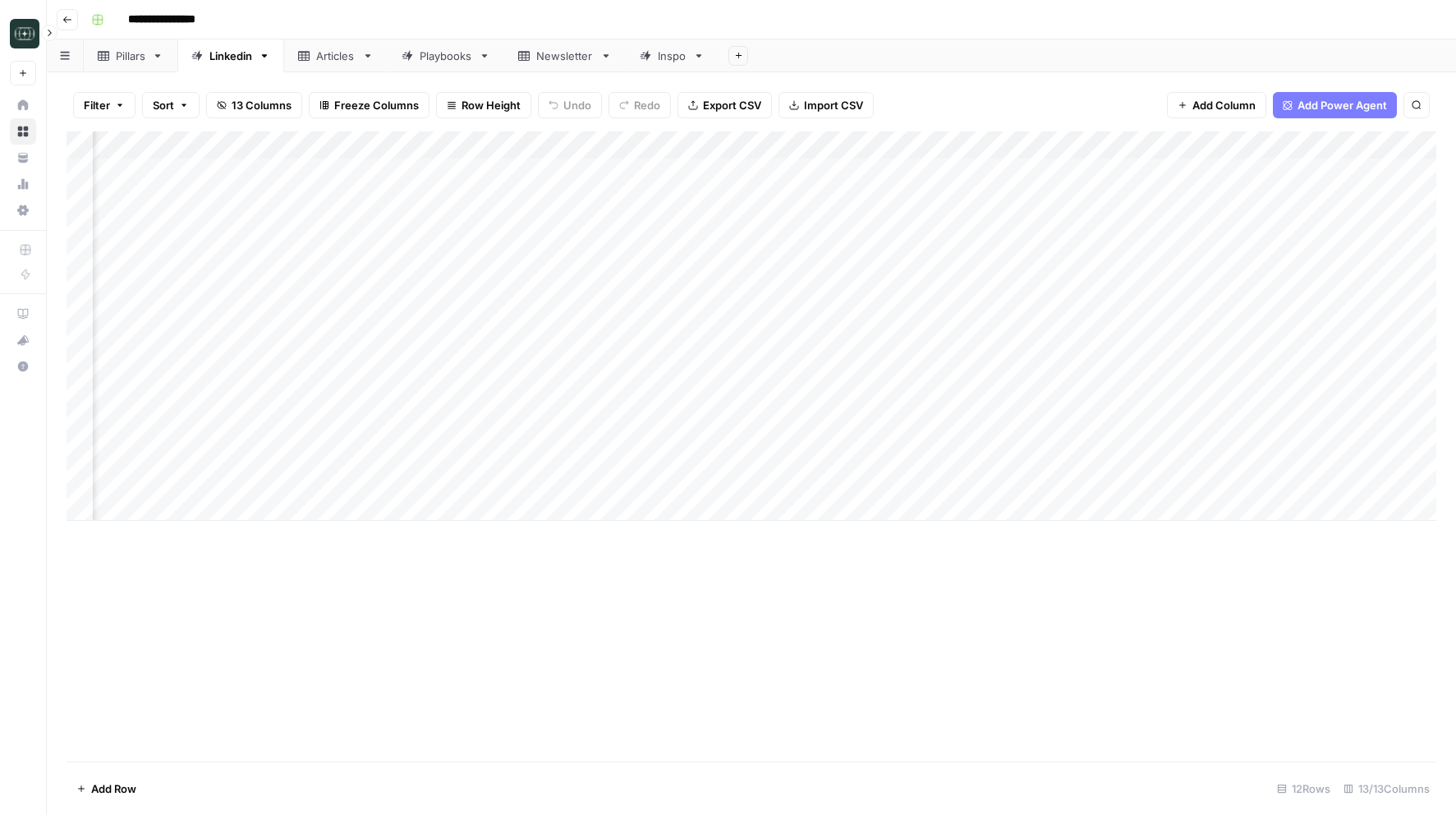 This screenshot has width=1456, height=815. I want to click on button: Help + Support, so click(23, 366).